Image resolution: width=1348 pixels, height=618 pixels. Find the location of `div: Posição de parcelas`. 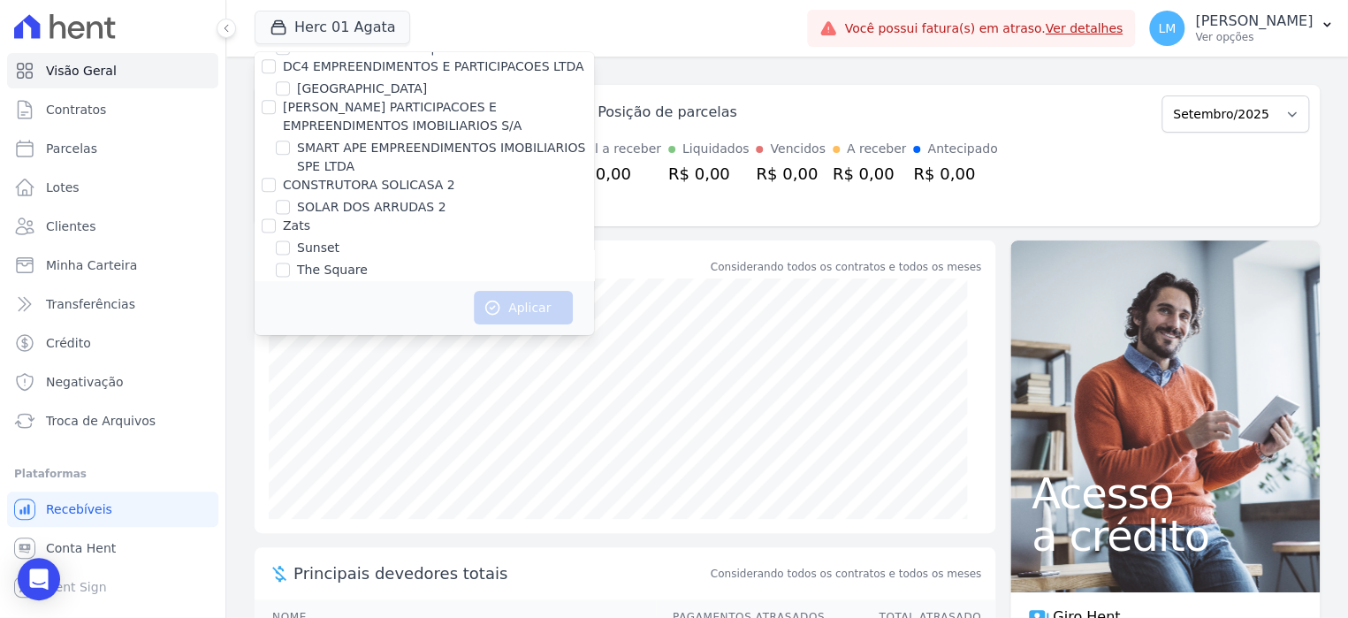

div: Posição de parcelas is located at coordinates (667, 112).